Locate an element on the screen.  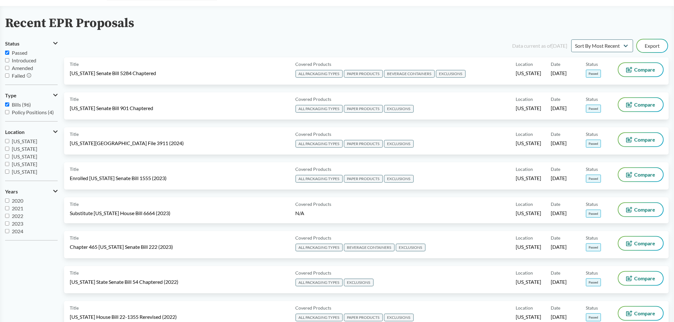
span: 2024 is located at coordinates (18, 231).